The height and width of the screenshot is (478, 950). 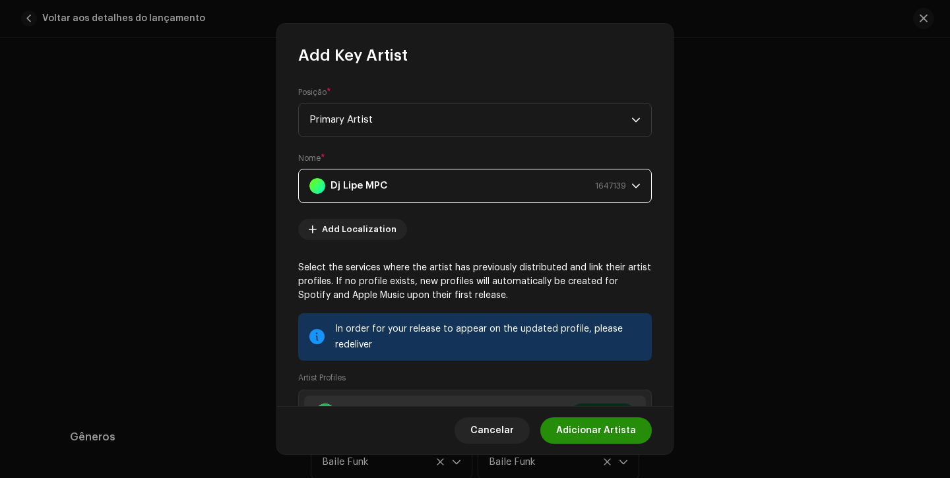 I want to click on small: Artist Profiles, so click(x=322, y=378).